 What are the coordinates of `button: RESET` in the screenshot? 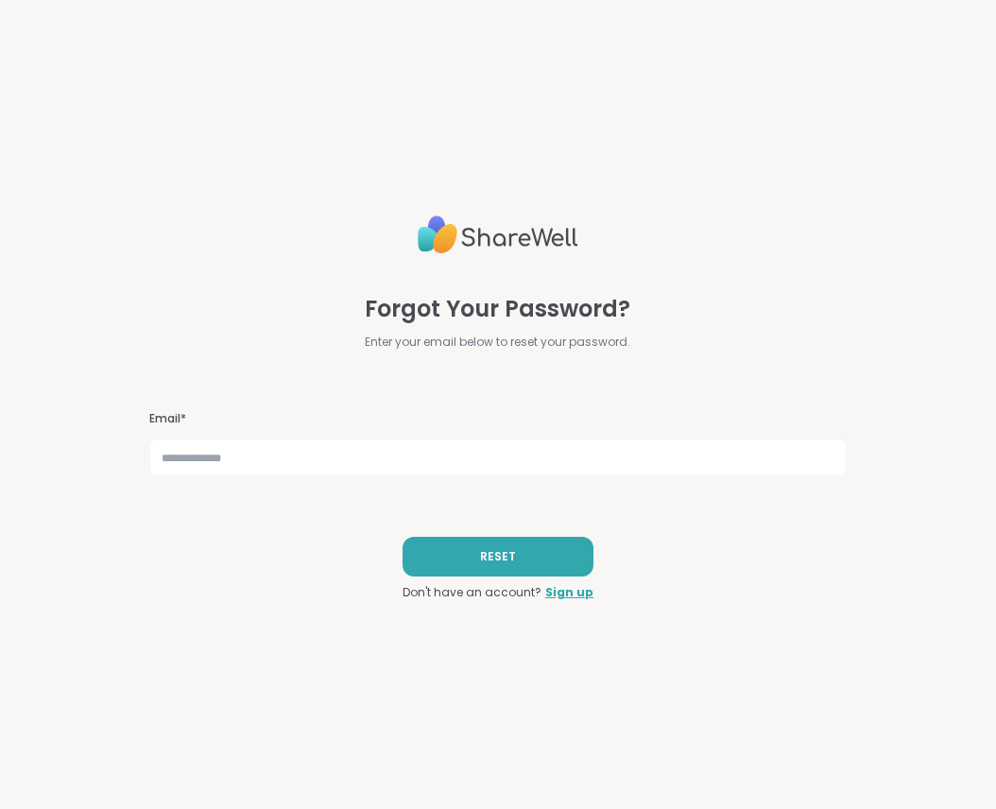 It's located at (498, 556).